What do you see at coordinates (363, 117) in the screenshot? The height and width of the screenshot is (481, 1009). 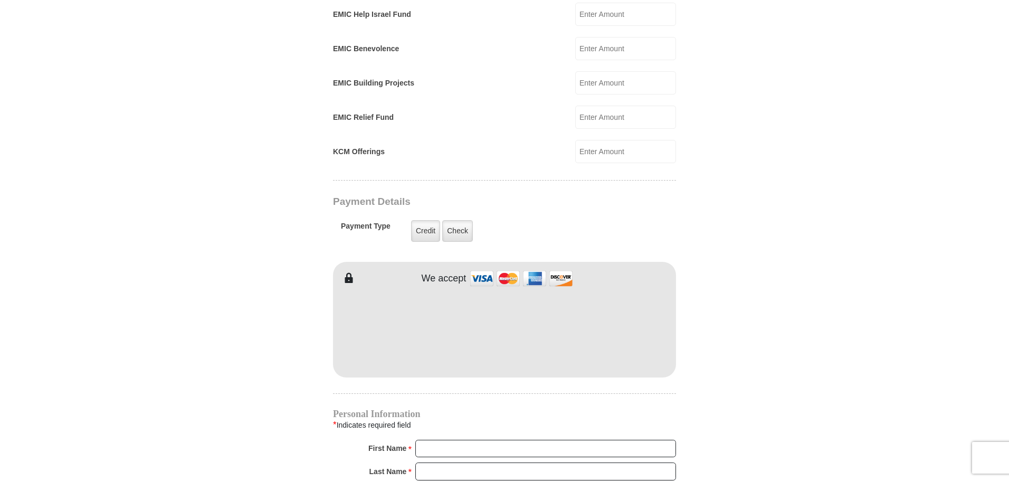 I see `label: EMIC Relief Fund` at bounding box center [363, 117].